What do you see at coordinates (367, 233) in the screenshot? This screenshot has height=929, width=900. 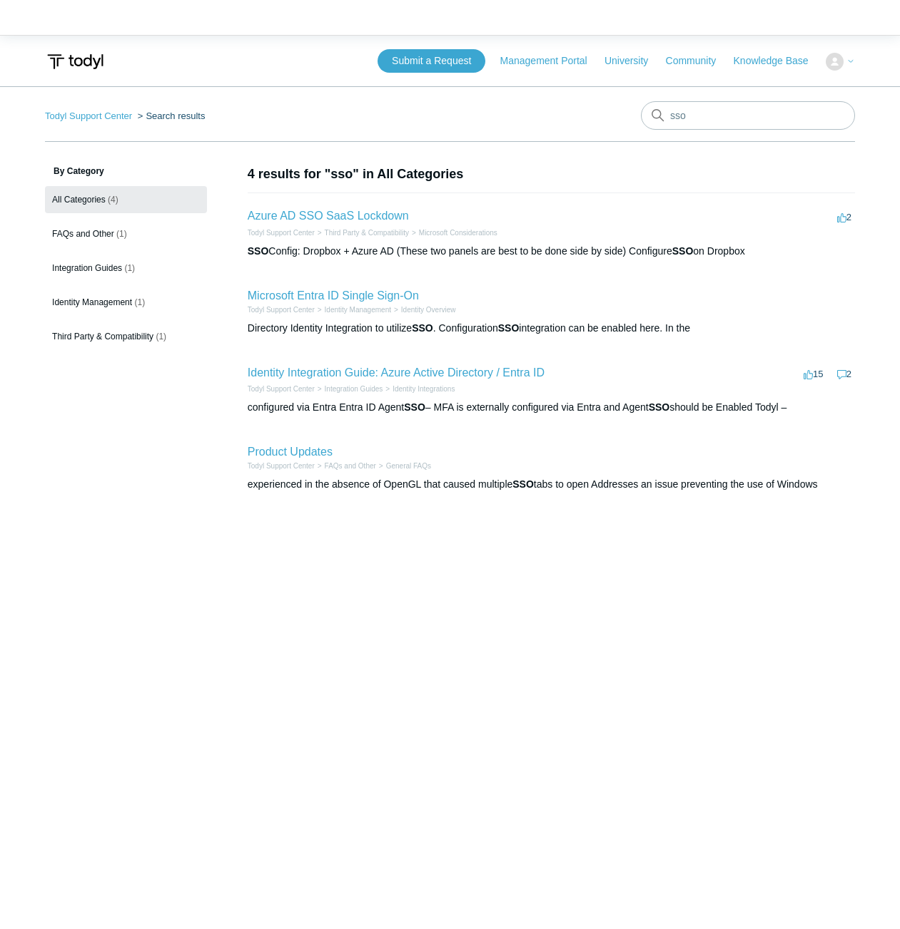 I see `a: Third Party & Compatibility` at bounding box center [367, 233].